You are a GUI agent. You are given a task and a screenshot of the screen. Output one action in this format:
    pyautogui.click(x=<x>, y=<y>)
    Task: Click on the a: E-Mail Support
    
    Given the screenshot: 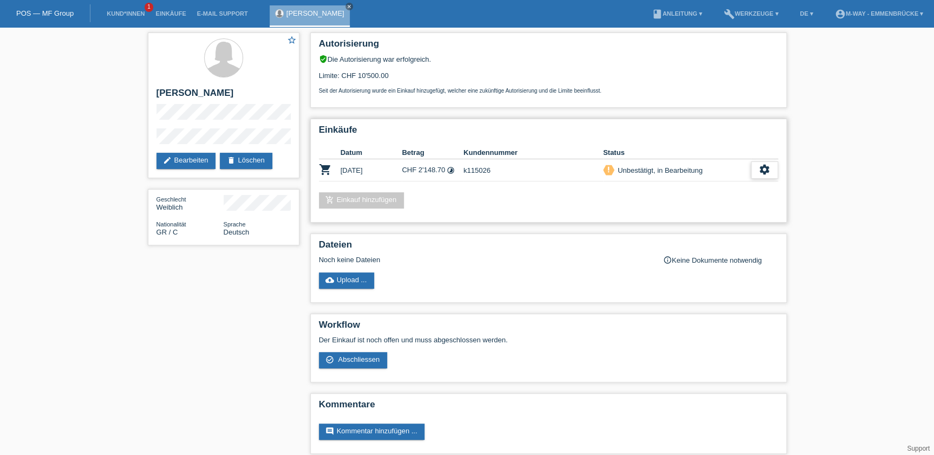 What is the action you would take?
    pyautogui.click(x=222, y=14)
    